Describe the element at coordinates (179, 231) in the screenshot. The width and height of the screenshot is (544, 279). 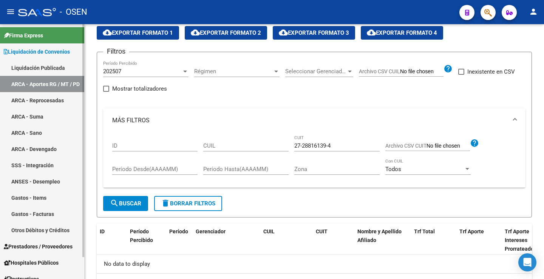
I see `span: Período` at that location.